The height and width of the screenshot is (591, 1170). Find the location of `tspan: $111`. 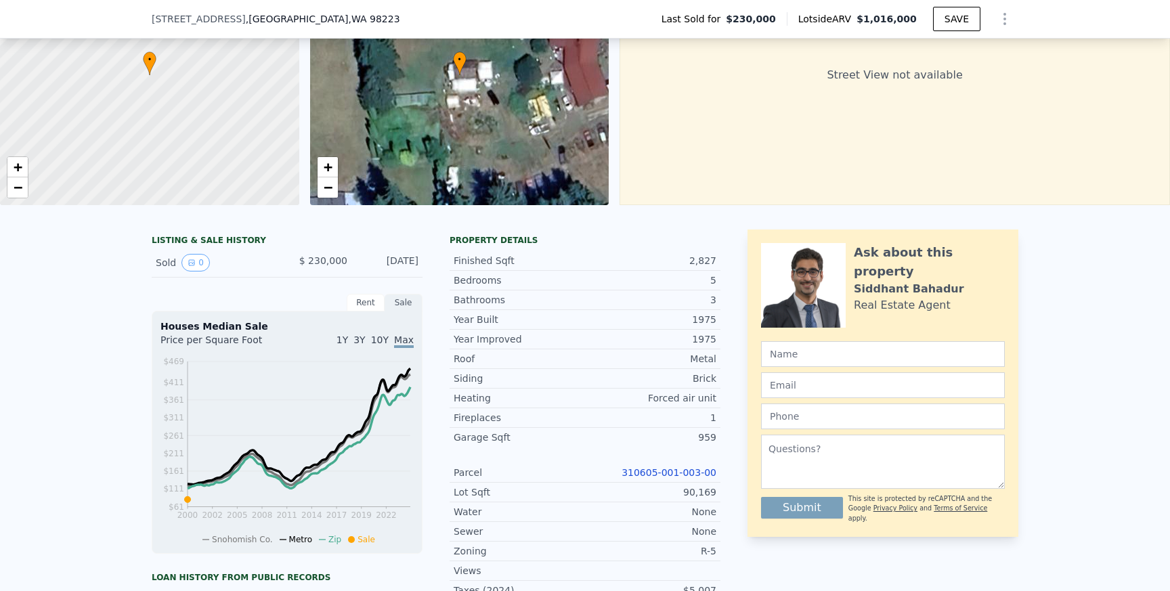

tspan: $111 is located at coordinates (173, 489).